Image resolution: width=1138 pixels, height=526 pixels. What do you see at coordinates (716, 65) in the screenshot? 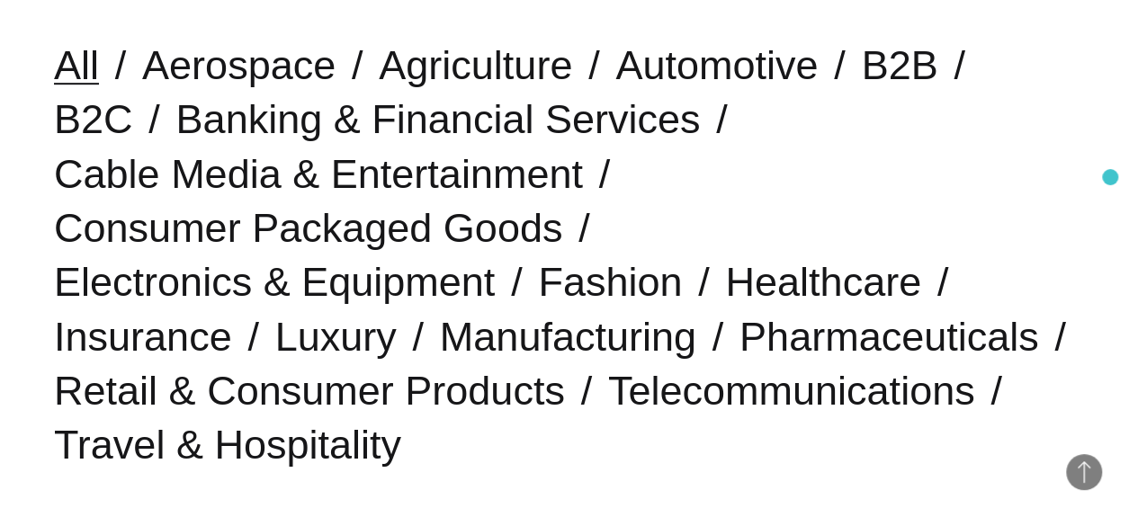
I see `a: Automotive` at bounding box center [716, 65].